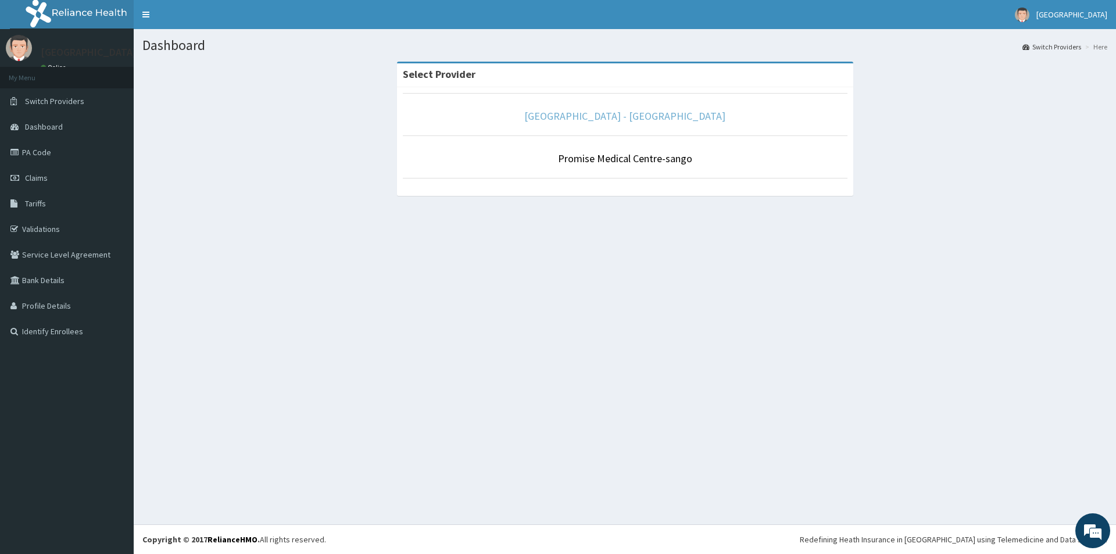 The height and width of the screenshot is (554, 1116). What do you see at coordinates (439, 74) in the screenshot?
I see `strong: Select Provider` at bounding box center [439, 74].